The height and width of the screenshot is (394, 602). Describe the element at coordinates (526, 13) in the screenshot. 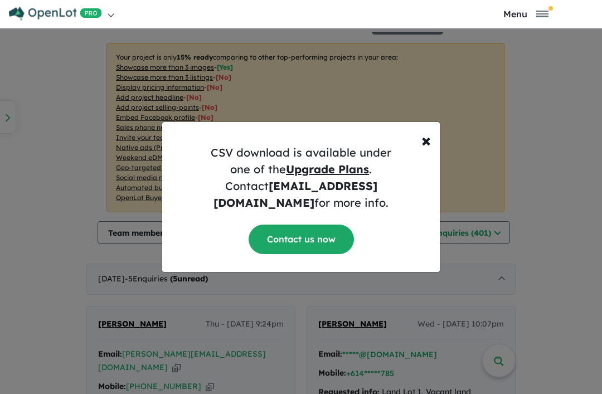

I see `button: Toggle navigation` at that location.